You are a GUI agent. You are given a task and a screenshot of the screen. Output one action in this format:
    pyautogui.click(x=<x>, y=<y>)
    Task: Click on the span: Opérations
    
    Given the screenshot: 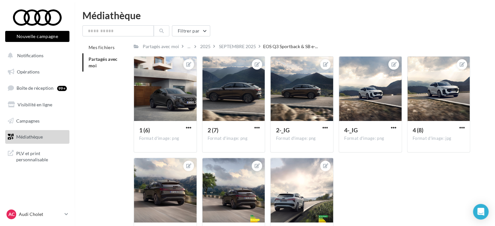 What is the action you would take?
    pyautogui.click(x=28, y=71)
    